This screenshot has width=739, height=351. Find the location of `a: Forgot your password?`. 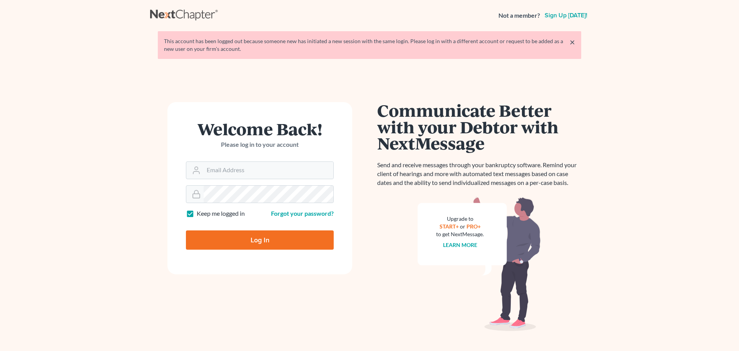

a: Forgot your password? is located at coordinates (302, 213).